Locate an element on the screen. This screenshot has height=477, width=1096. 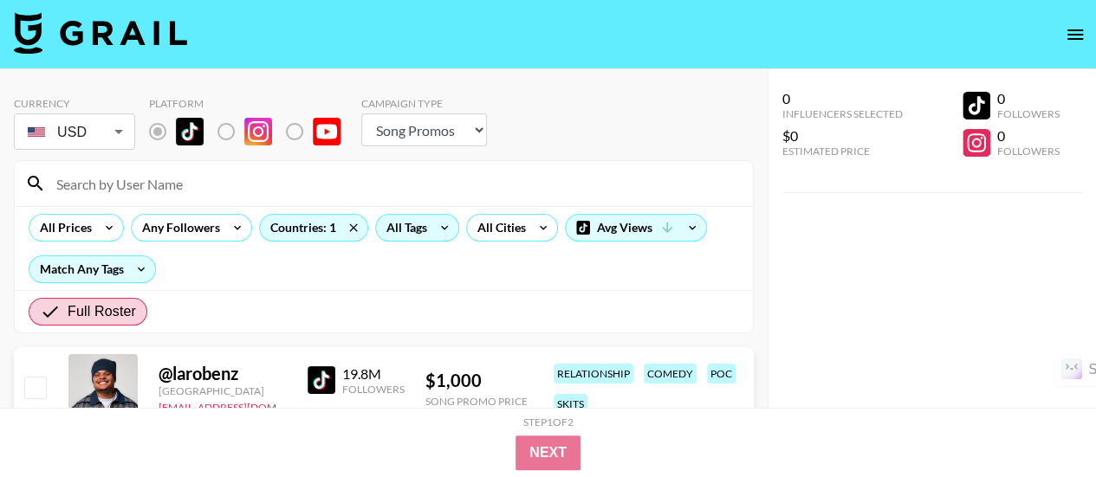
div: Campaign Type is located at coordinates (424, 103).